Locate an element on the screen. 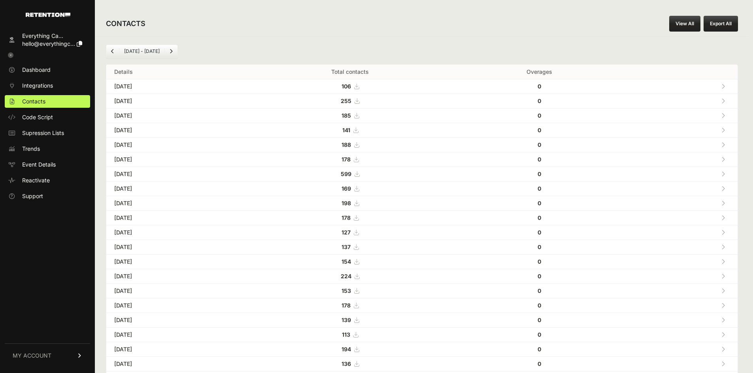  a: 599 is located at coordinates (350, 174).